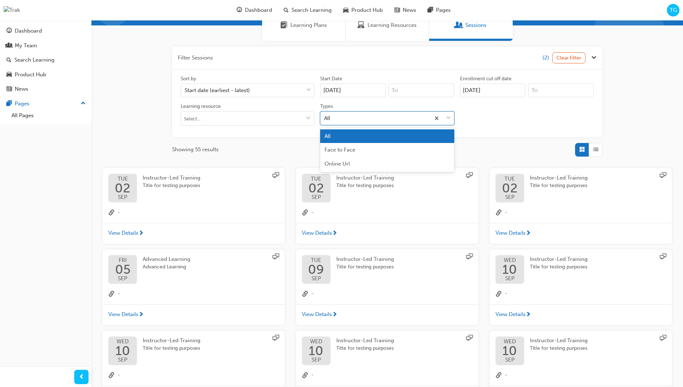 The image size is (683, 387). Describe the element at coordinates (316, 270) in the screenshot. I see `span: 09` at that location.